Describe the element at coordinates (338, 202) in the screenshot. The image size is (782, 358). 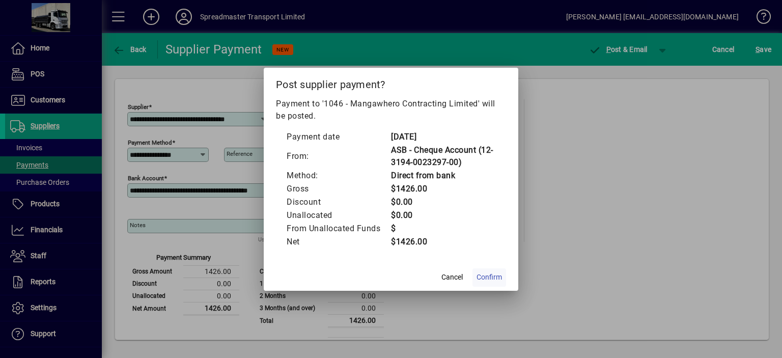
I see `td: Discount` at that location.